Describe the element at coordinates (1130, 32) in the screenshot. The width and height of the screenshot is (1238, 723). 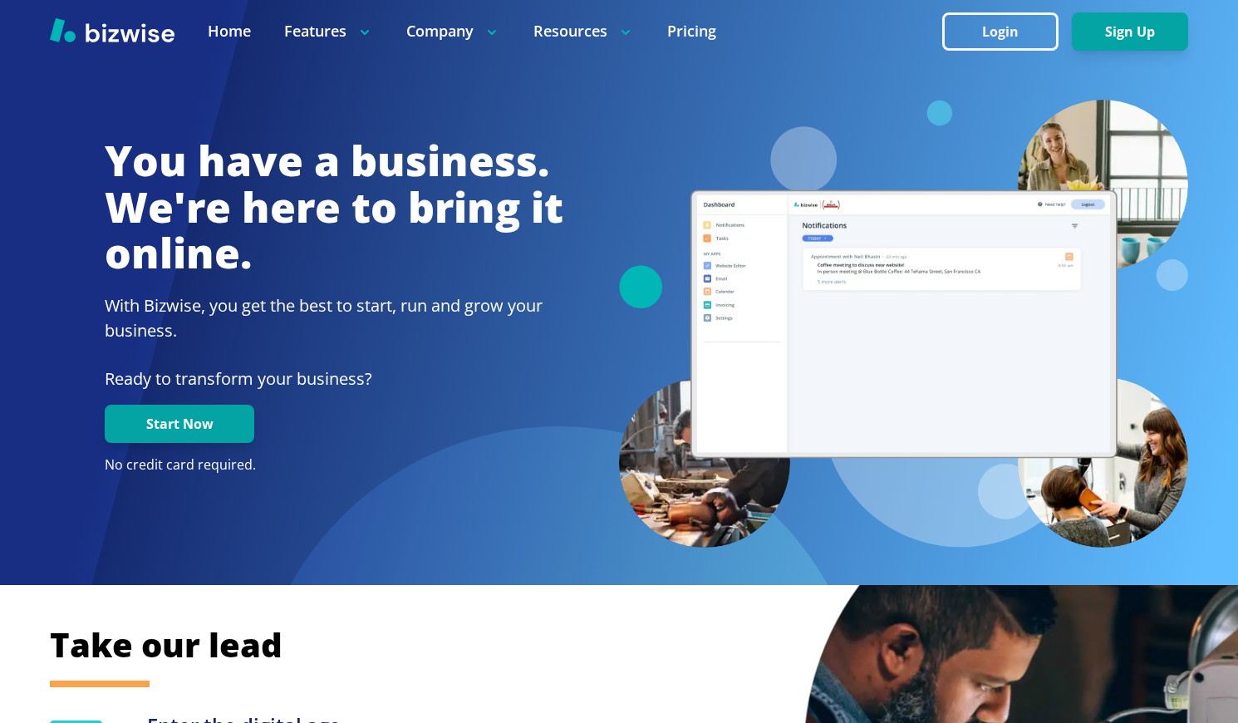
I see `button: Sign Up` at that location.